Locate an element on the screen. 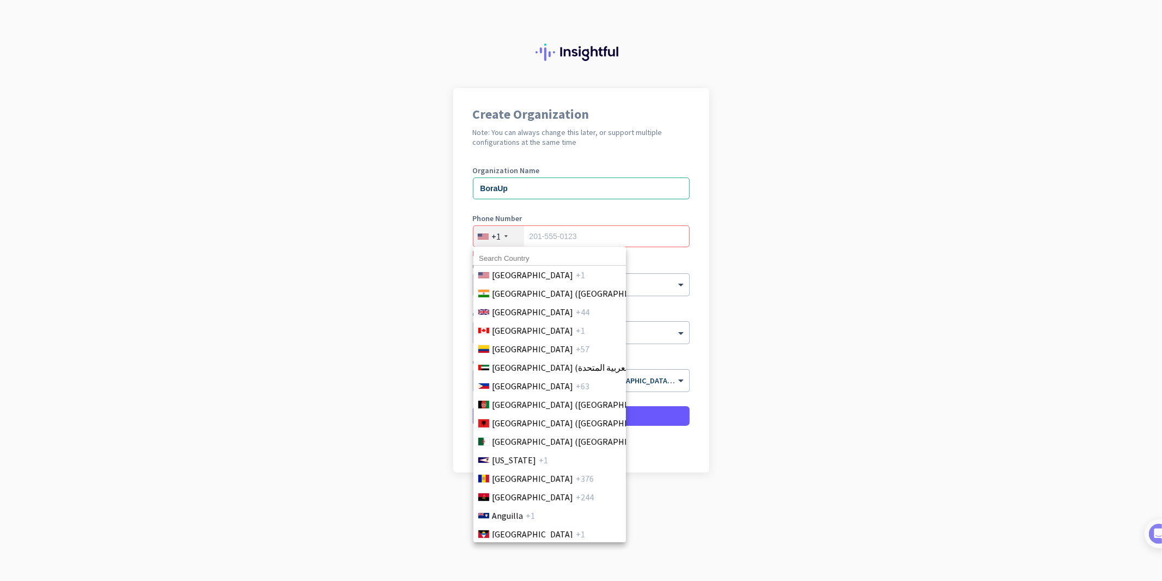  span: +376 is located at coordinates (585, 479).